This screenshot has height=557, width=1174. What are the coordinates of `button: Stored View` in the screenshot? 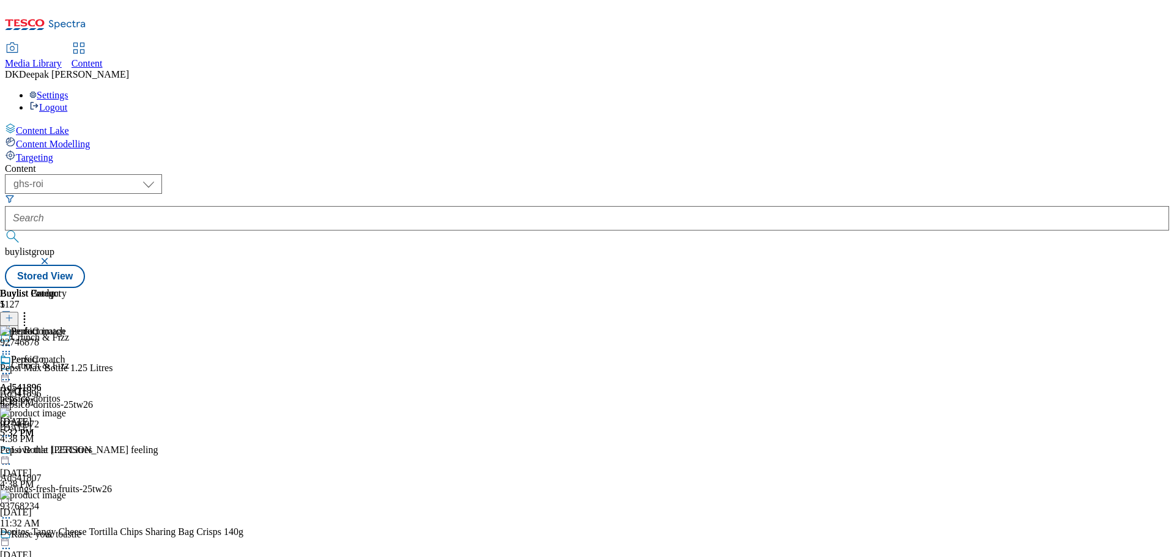 It's located at (45, 276).